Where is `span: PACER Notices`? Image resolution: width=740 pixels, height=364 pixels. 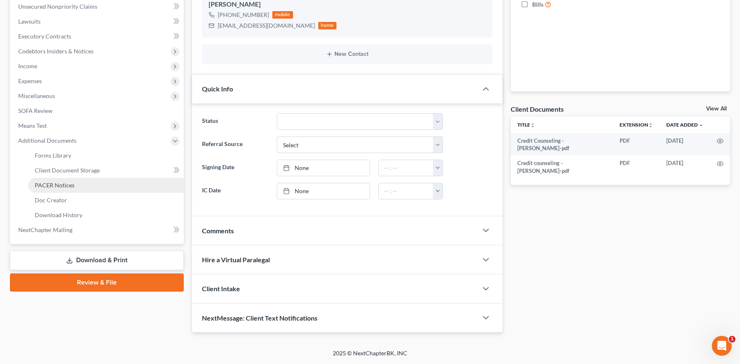 span: PACER Notices is located at coordinates (55, 185).